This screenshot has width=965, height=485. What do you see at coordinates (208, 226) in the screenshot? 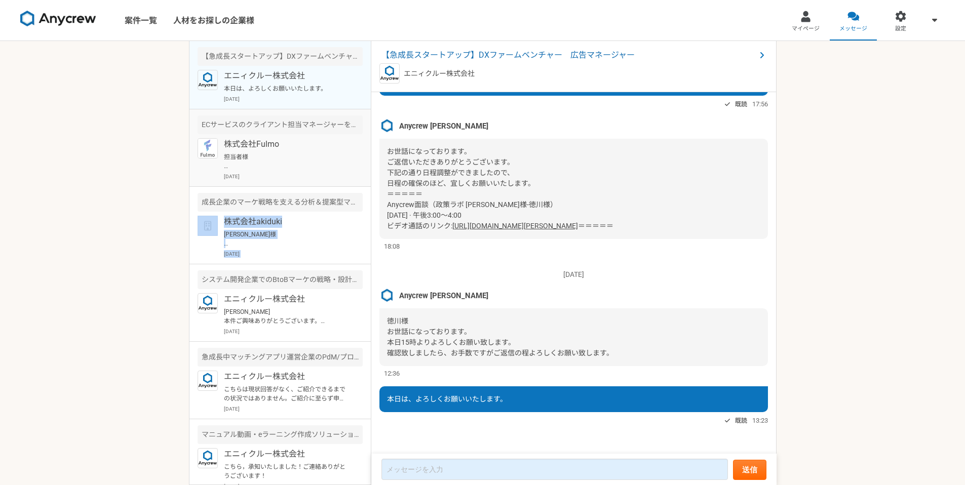
I see `img: default_org_logo-42cde973f59100197ec2c8e796e4974ac8490bb5b08a0eb061ff975e4574aa76.png` at bounding box center [208, 226].